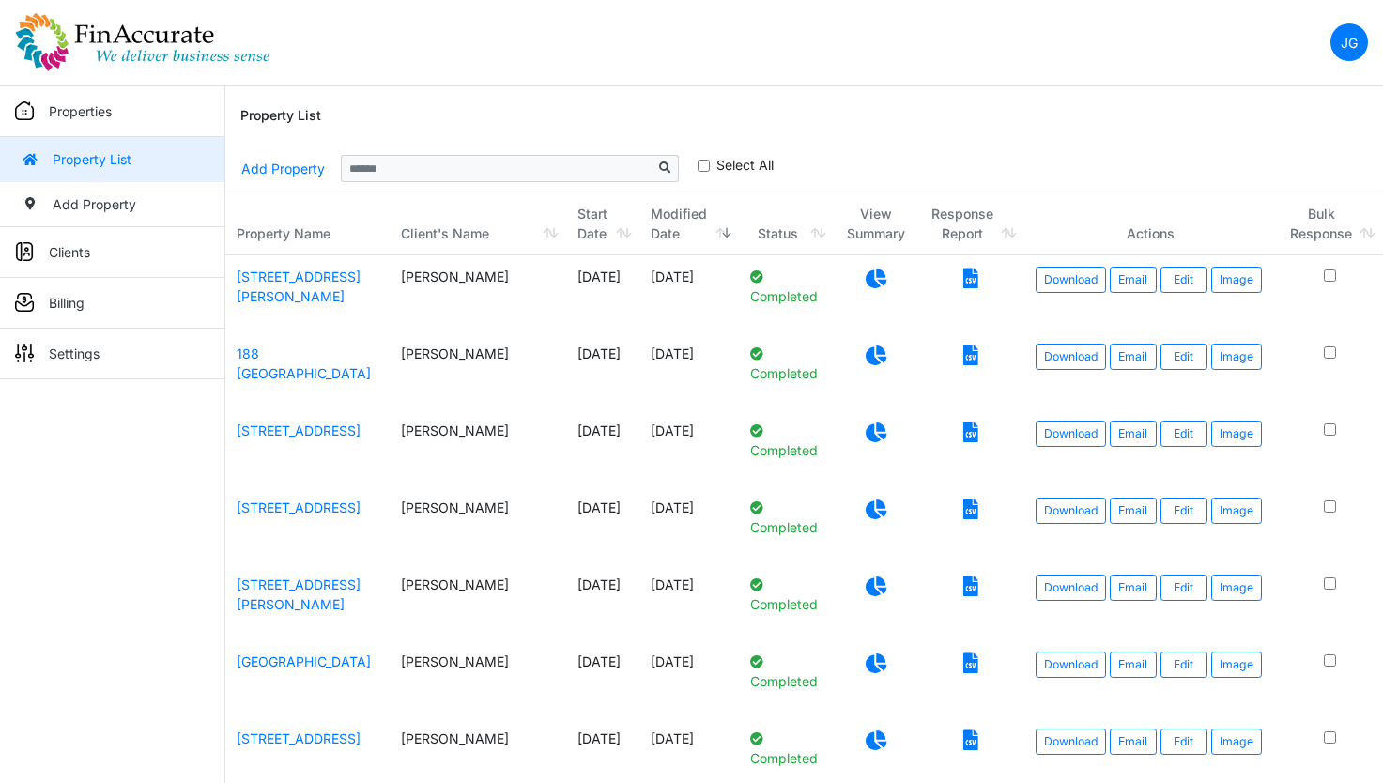  Describe the element at coordinates (689, 223) in the screenshot. I see `th: Modified Date: activate to sort column ascending` at that location.